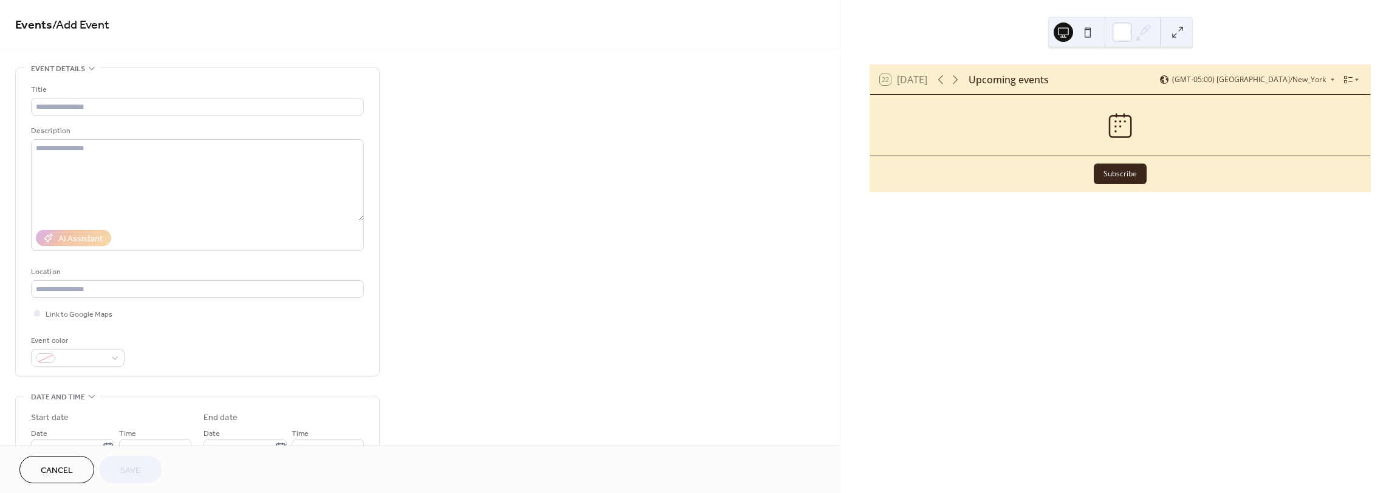 The image size is (1400, 493). I want to click on button: Subscribe, so click(1120, 174).